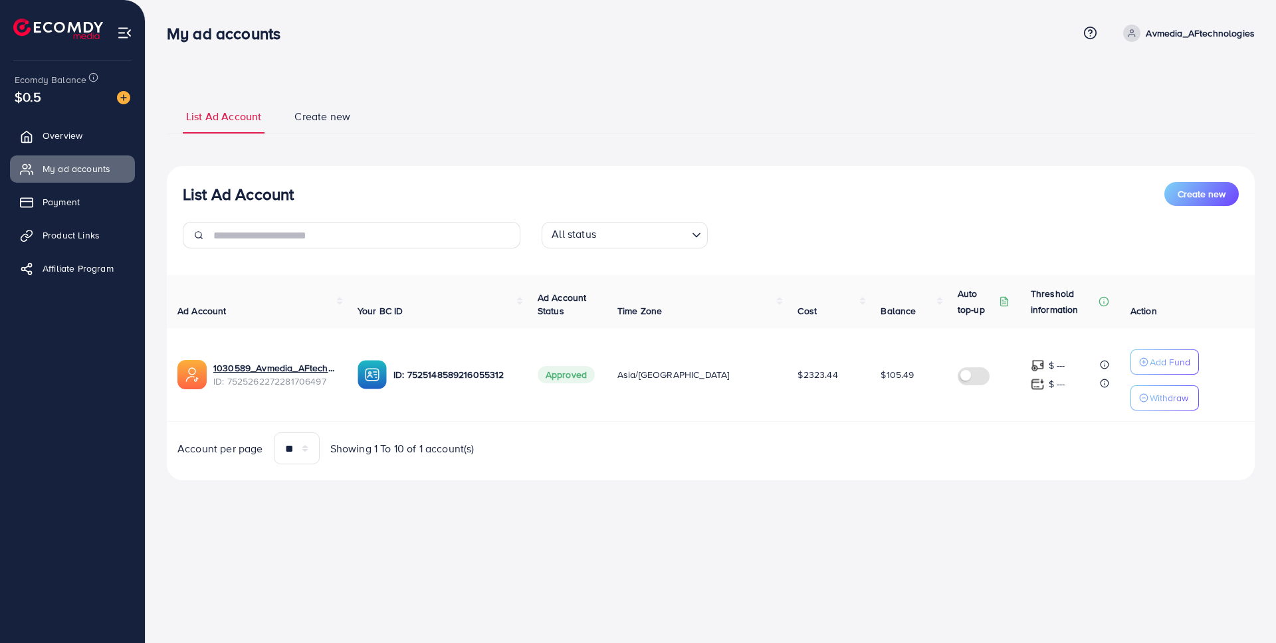 This screenshot has height=643, width=1276. What do you see at coordinates (58, 29) in the screenshot?
I see `img: logo` at bounding box center [58, 29].